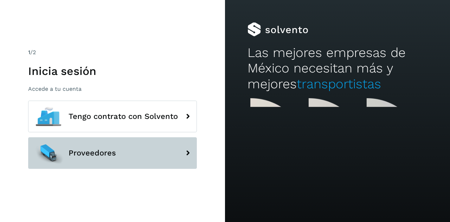 The image size is (450, 222). Describe the element at coordinates (92, 153) in the screenshot. I see `span: Proveedores` at that location.